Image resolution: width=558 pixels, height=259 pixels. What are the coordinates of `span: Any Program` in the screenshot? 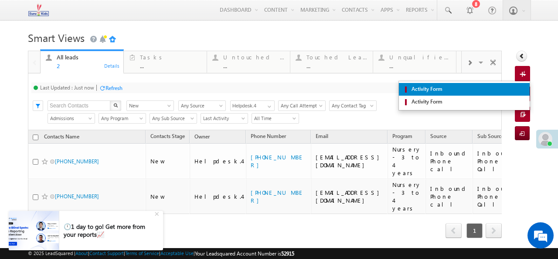 It's located at (121, 118).